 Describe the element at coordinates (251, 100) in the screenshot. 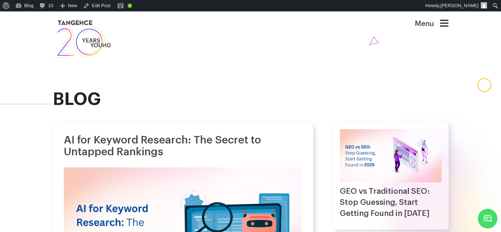

I see `h2: blog` at that location.